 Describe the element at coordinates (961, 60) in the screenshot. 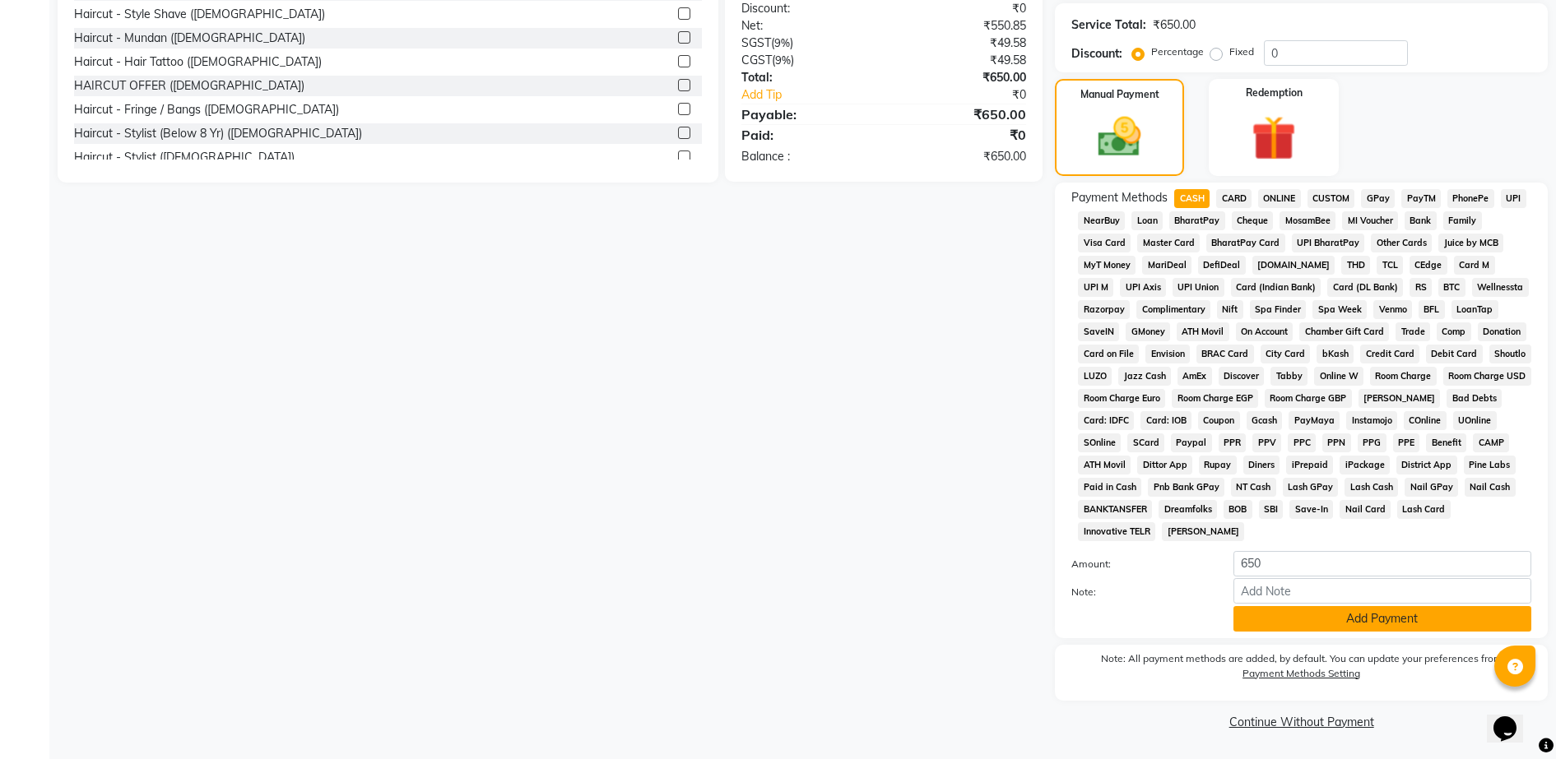

I see `div: ₹49.58` at that location.